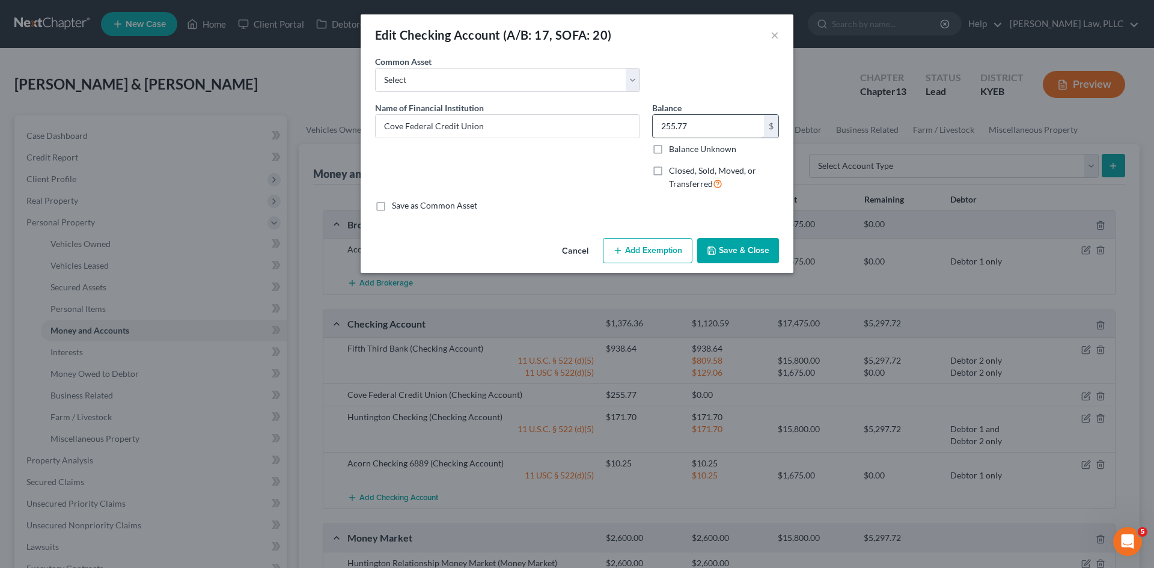 The height and width of the screenshot is (568, 1154). Describe the element at coordinates (738, 251) in the screenshot. I see `button: Save & Close` at that location.